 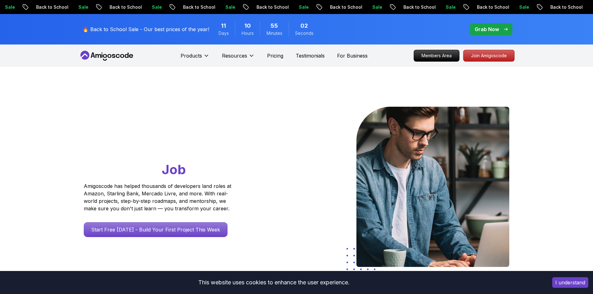 What do you see at coordinates (275, 56) in the screenshot?
I see `a: Pricing` at bounding box center [275, 56].